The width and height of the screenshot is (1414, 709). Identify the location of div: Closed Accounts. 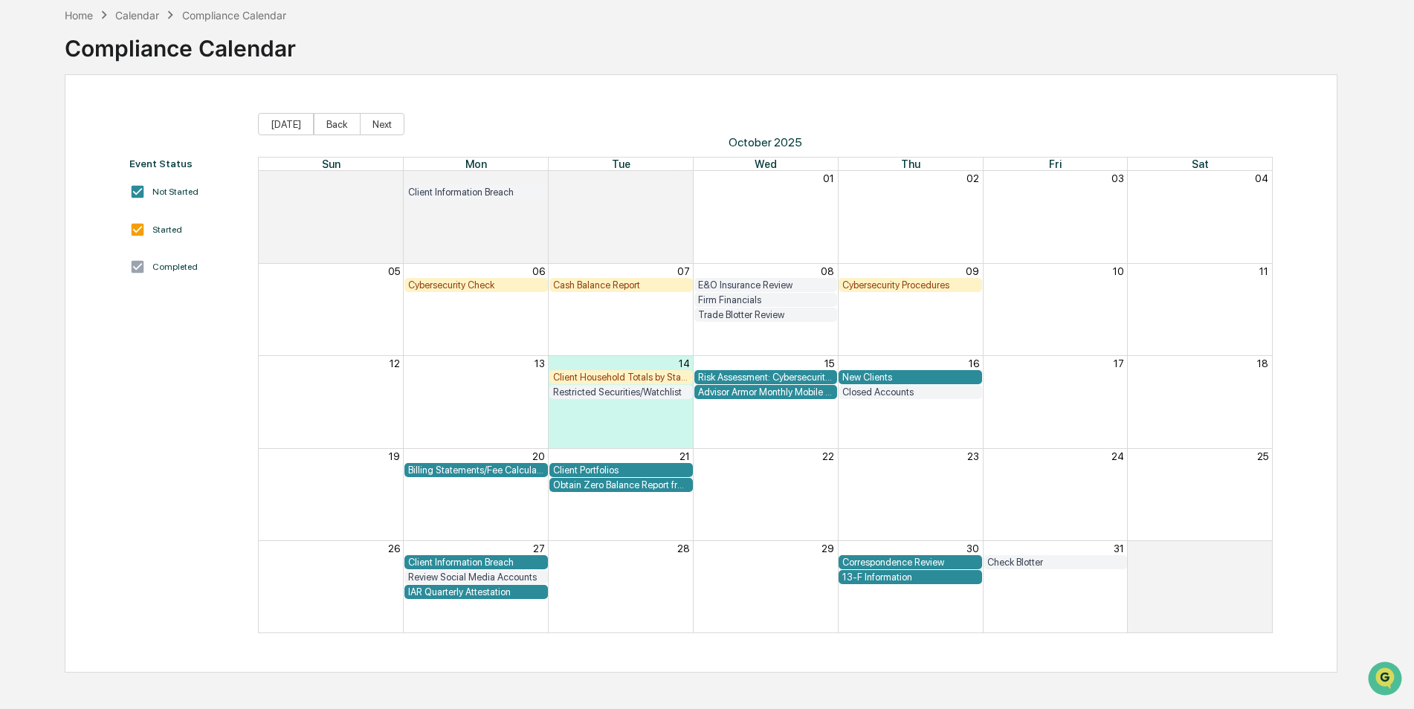
(910, 392).